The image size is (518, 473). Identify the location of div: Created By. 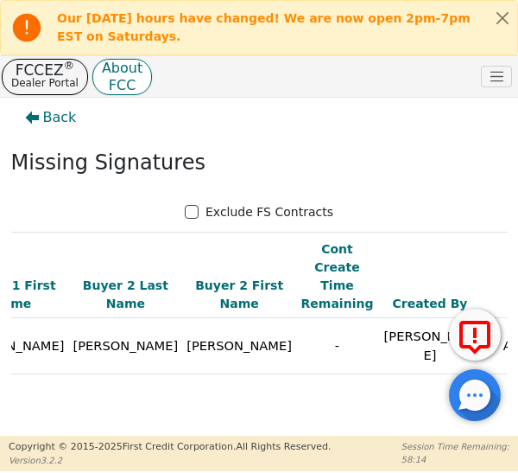
(430, 303).